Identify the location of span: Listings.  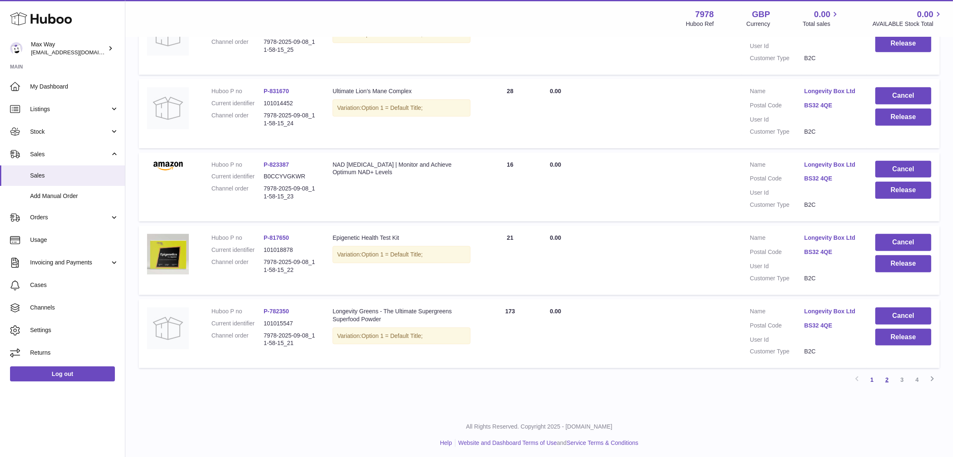
(70, 109).